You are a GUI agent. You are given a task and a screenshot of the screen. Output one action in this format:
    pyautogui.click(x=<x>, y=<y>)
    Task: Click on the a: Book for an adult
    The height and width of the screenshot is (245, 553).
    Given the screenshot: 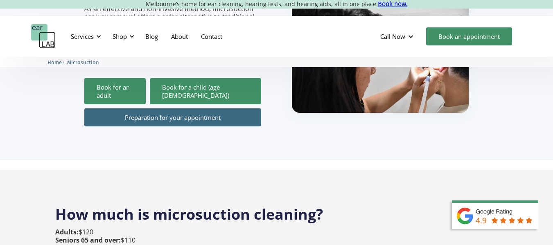 What is the action you would take?
    pyautogui.click(x=115, y=91)
    